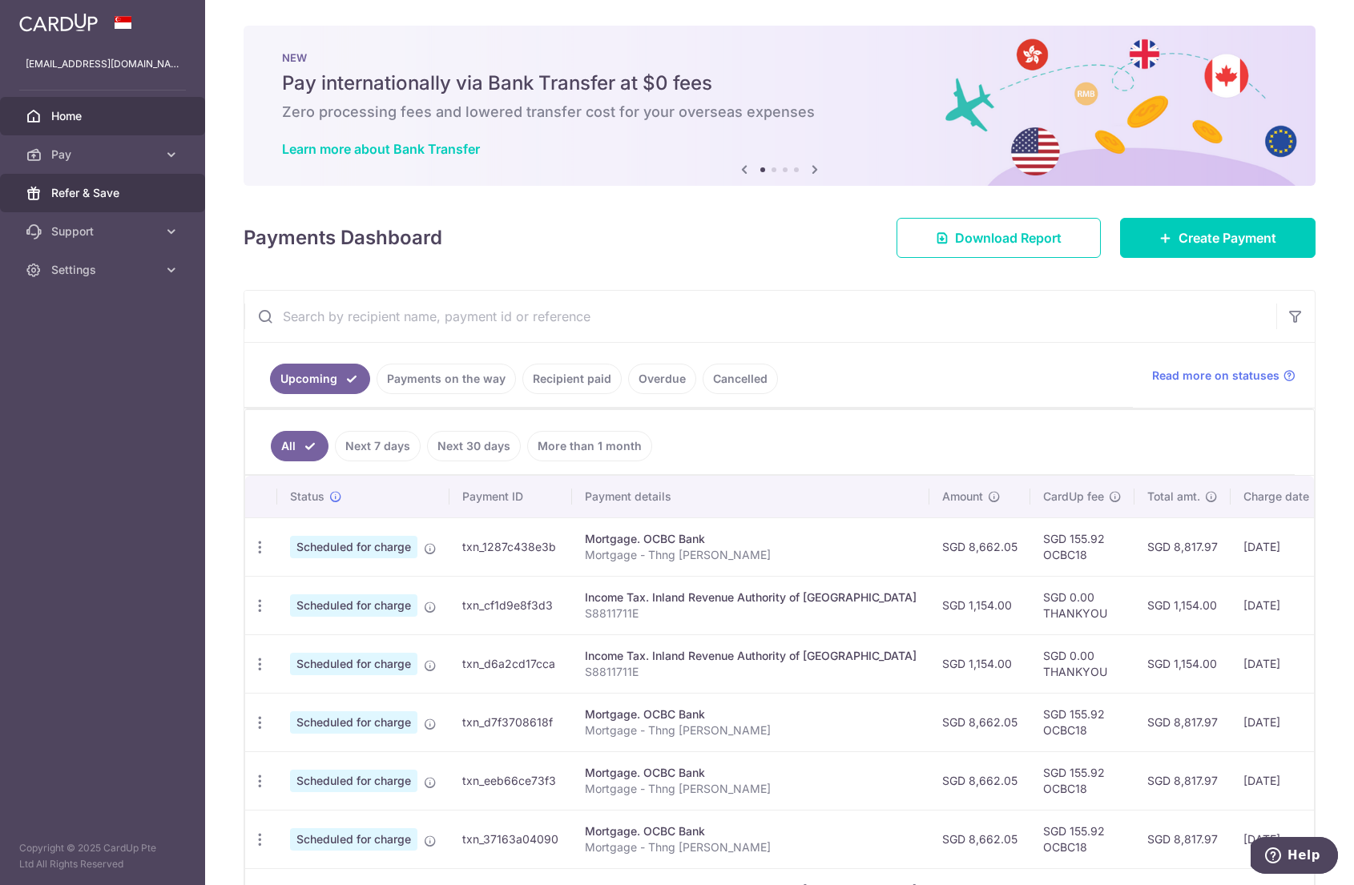  What do you see at coordinates (1227, 238) in the screenshot?
I see `span: Create Payment` at bounding box center [1227, 238].